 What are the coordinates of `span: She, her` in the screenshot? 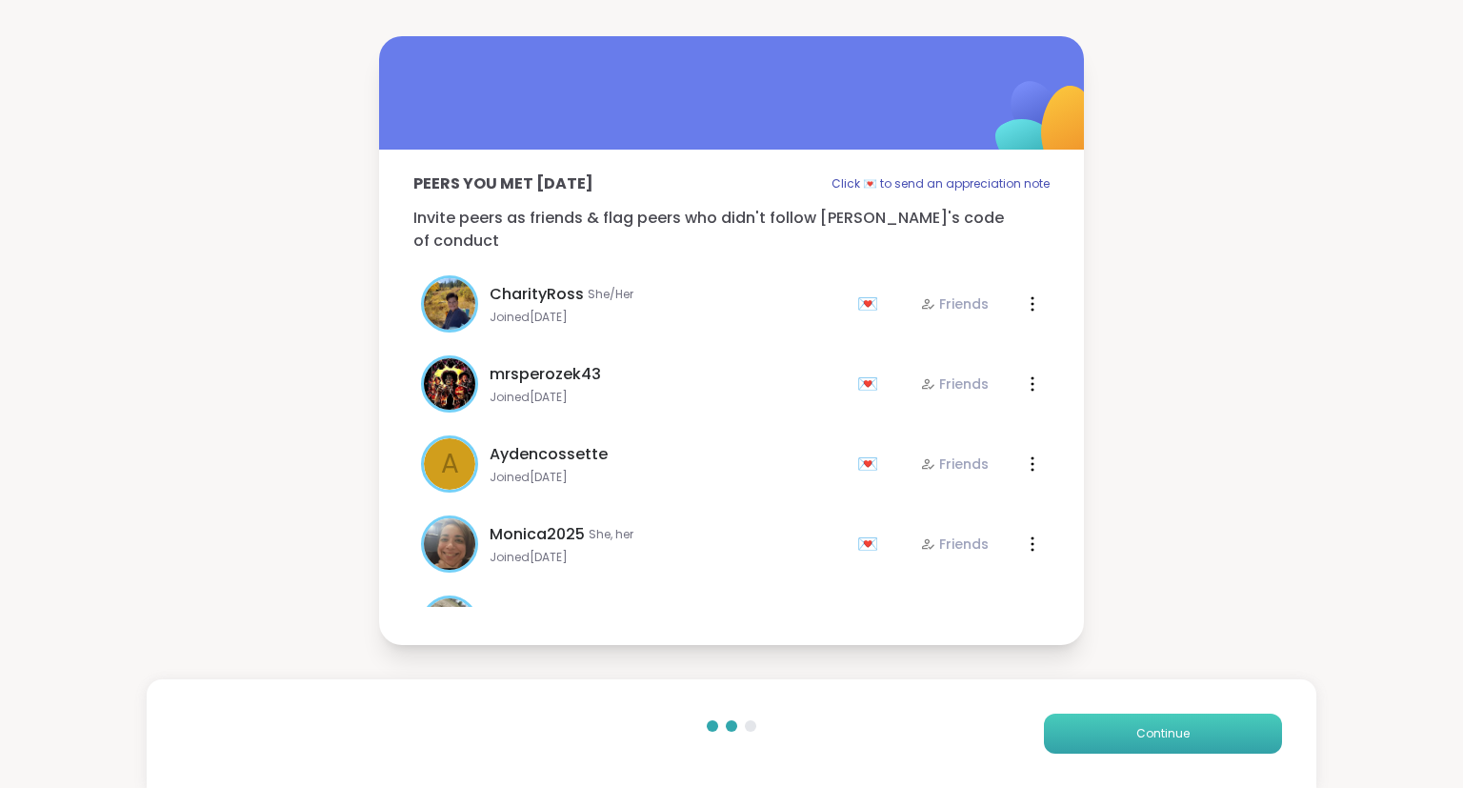 It's located at (611, 534).